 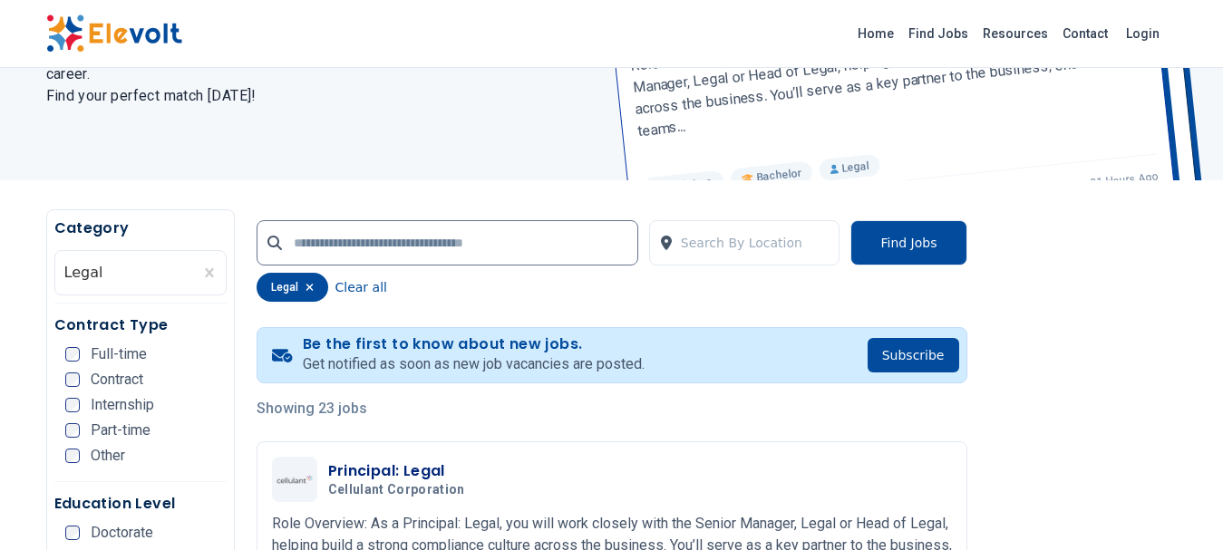 What do you see at coordinates (141, 229) in the screenshot?
I see `h5: Category` at bounding box center [141, 229].